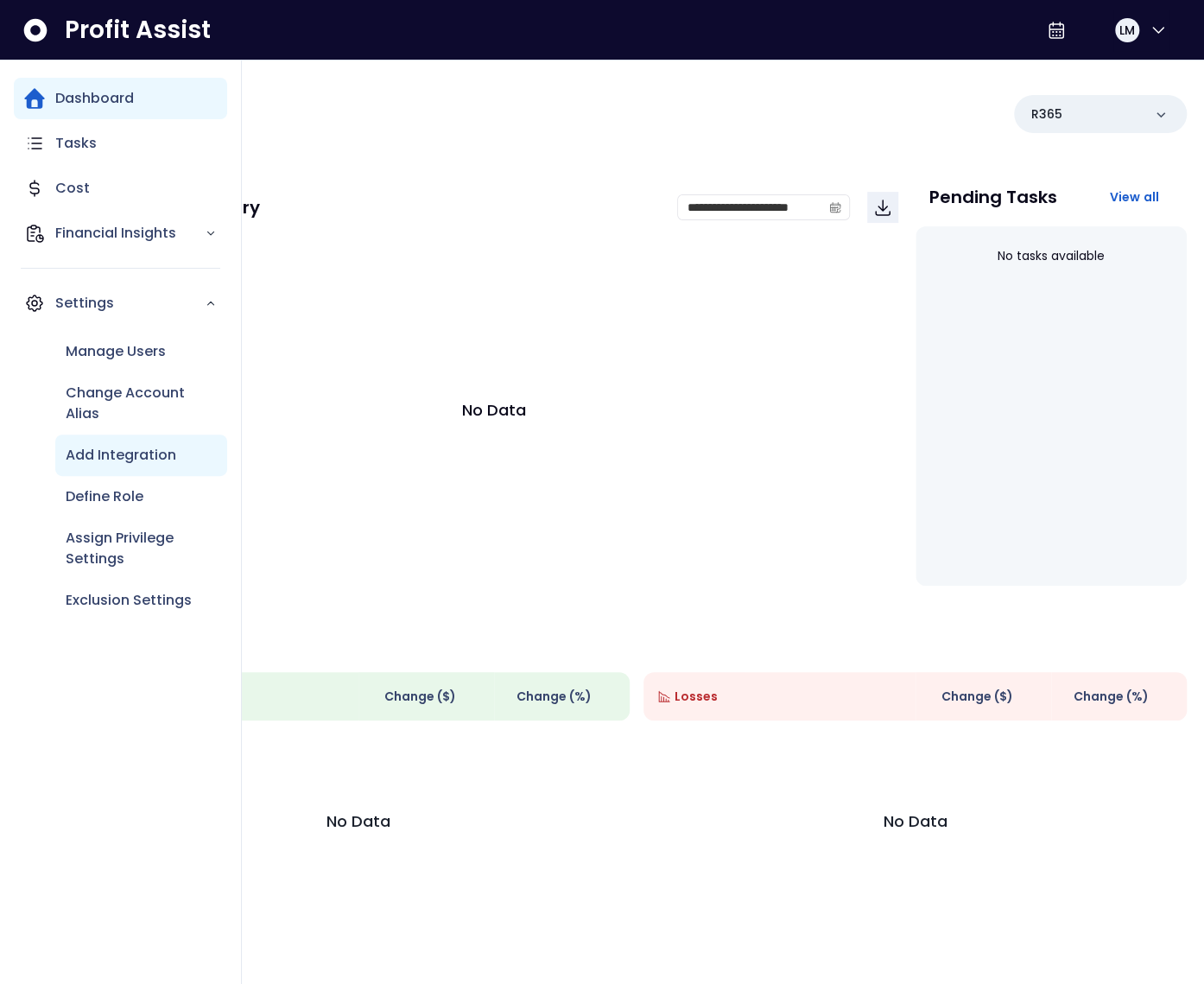 This screenshot has width=1204, height=984. What do you see at coordinates (116, 352) in the screenshot?
I see `p: Manage Users` at bounding box center [116, 352].